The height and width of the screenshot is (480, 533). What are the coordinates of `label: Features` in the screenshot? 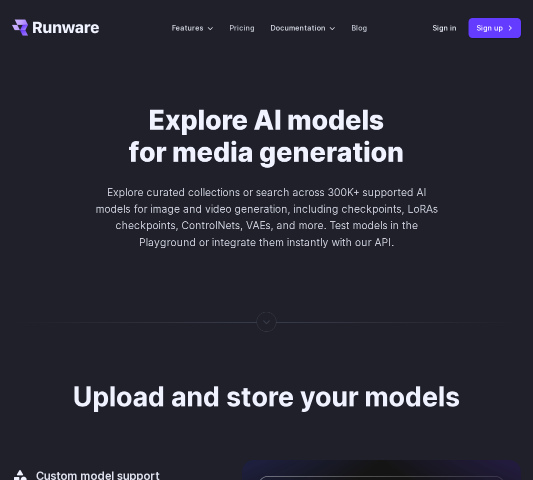 It's located at (193, 28).